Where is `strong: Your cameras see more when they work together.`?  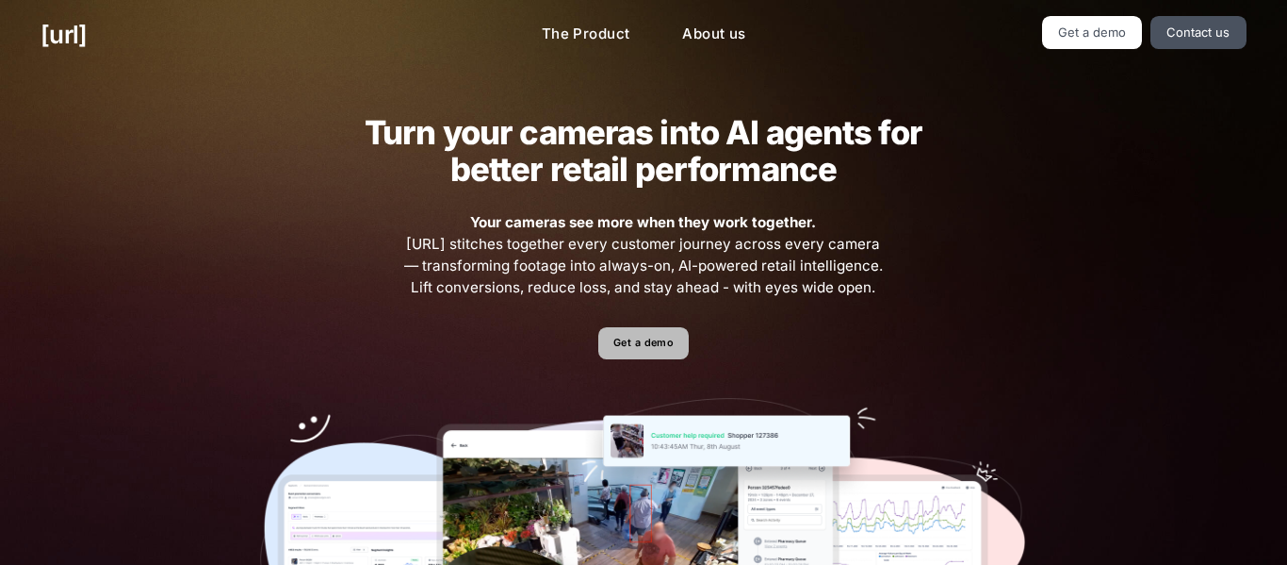 strong: Your cameras see more when they work together. is located at coordinates (643, 221).